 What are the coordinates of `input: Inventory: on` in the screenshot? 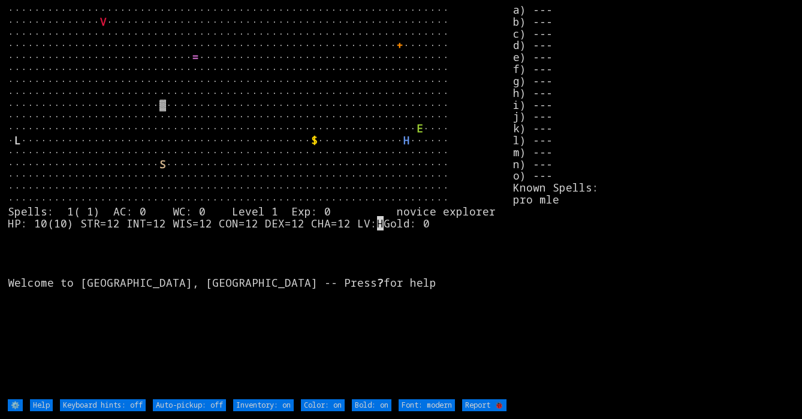 It's located at (263, 406).